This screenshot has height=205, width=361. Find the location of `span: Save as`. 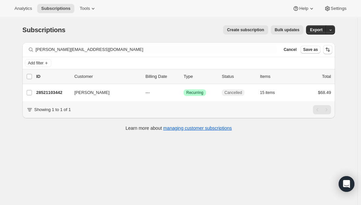

span: Save as is located at coordinates (310, 50).